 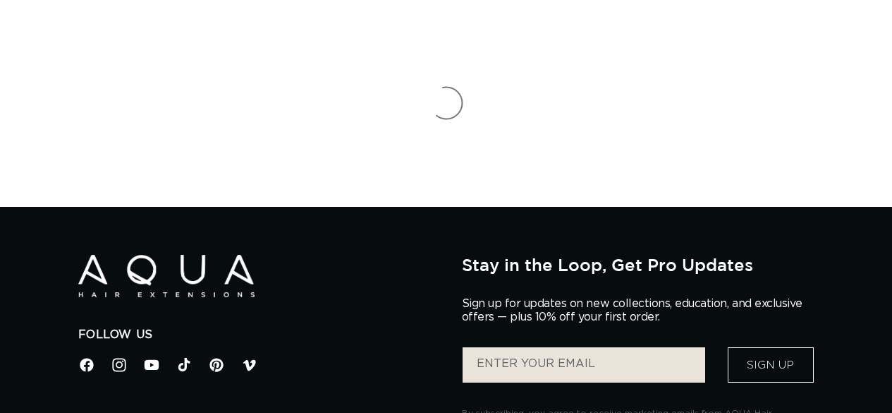 What do you see at coordinates (771, 365) in the screenshot?
I see `button: Sign Up` at bounding box center [771, 365].